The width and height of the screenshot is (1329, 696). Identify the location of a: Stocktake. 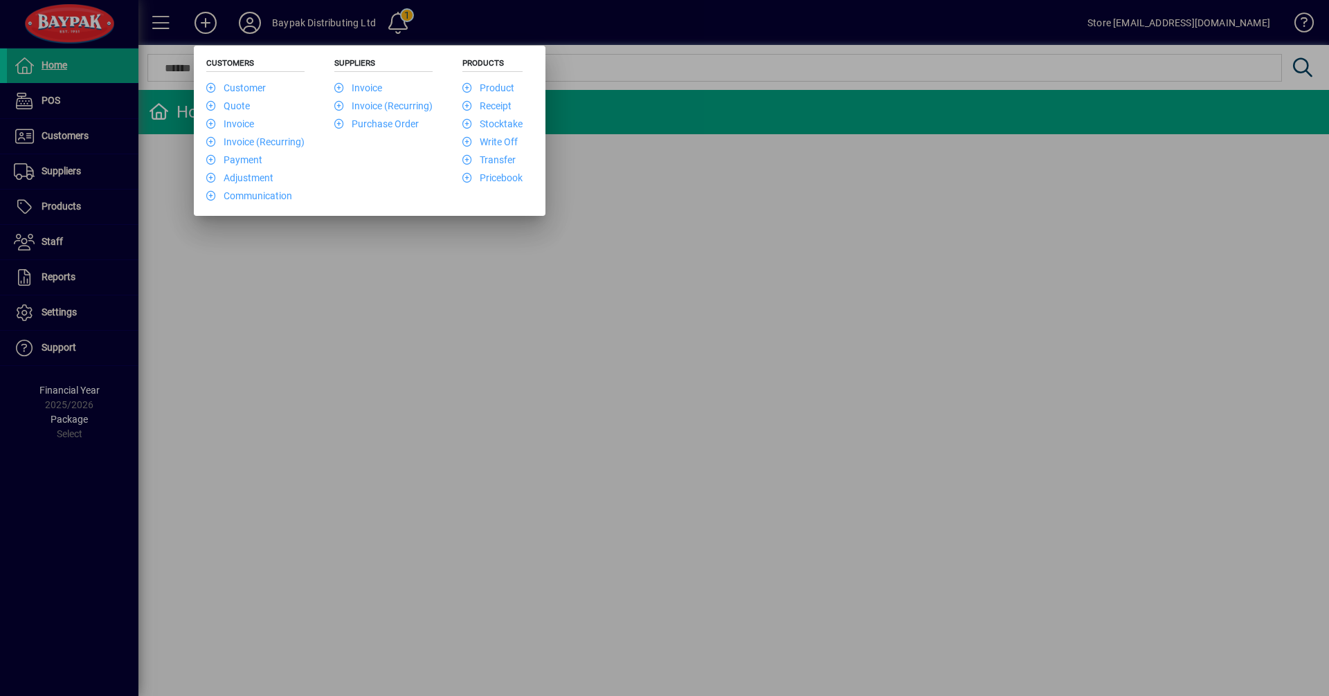
(492, 124).